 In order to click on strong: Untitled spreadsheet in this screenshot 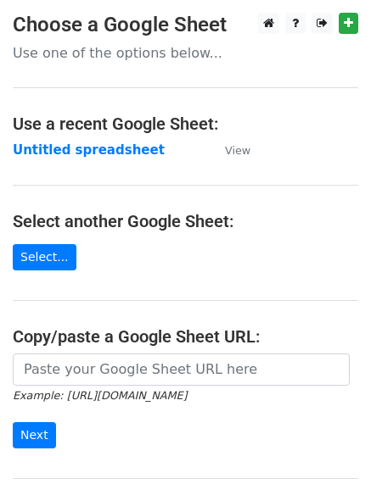, I will do `click(88, 150)`.